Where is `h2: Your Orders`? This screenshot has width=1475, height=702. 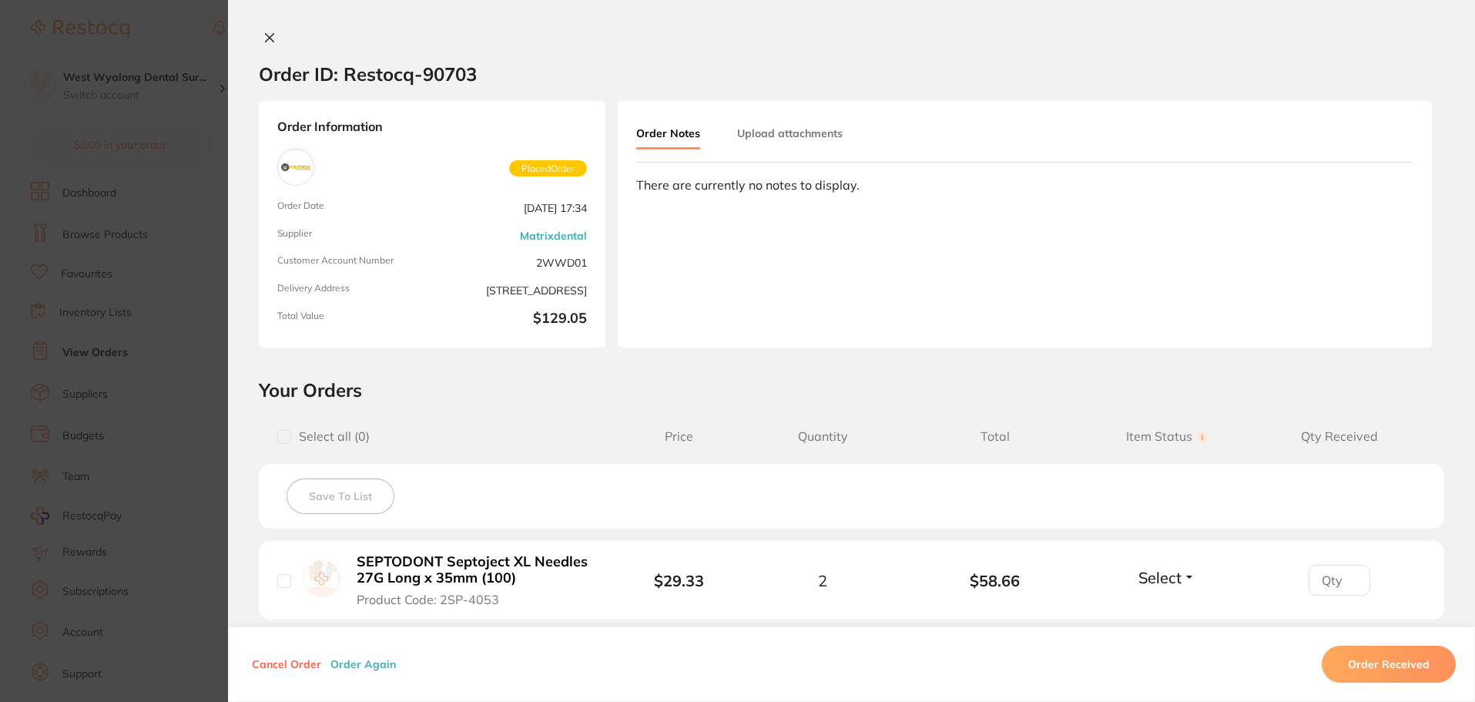
h2: Your Orders is located at coordinates (851, 390).